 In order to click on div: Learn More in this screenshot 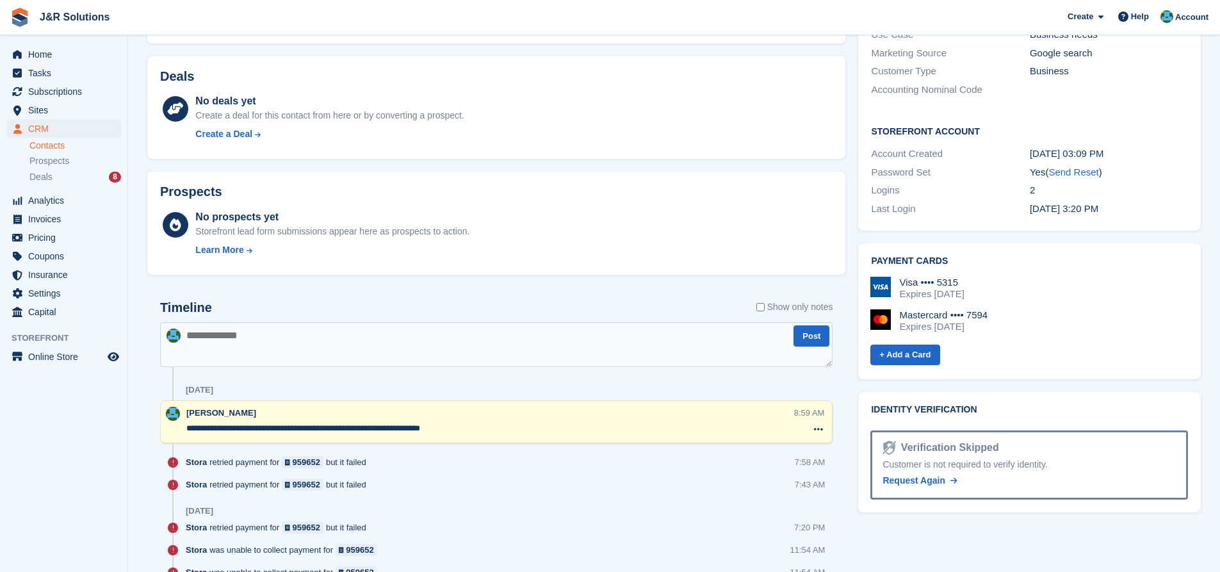, I will do `click(219, 250)`.